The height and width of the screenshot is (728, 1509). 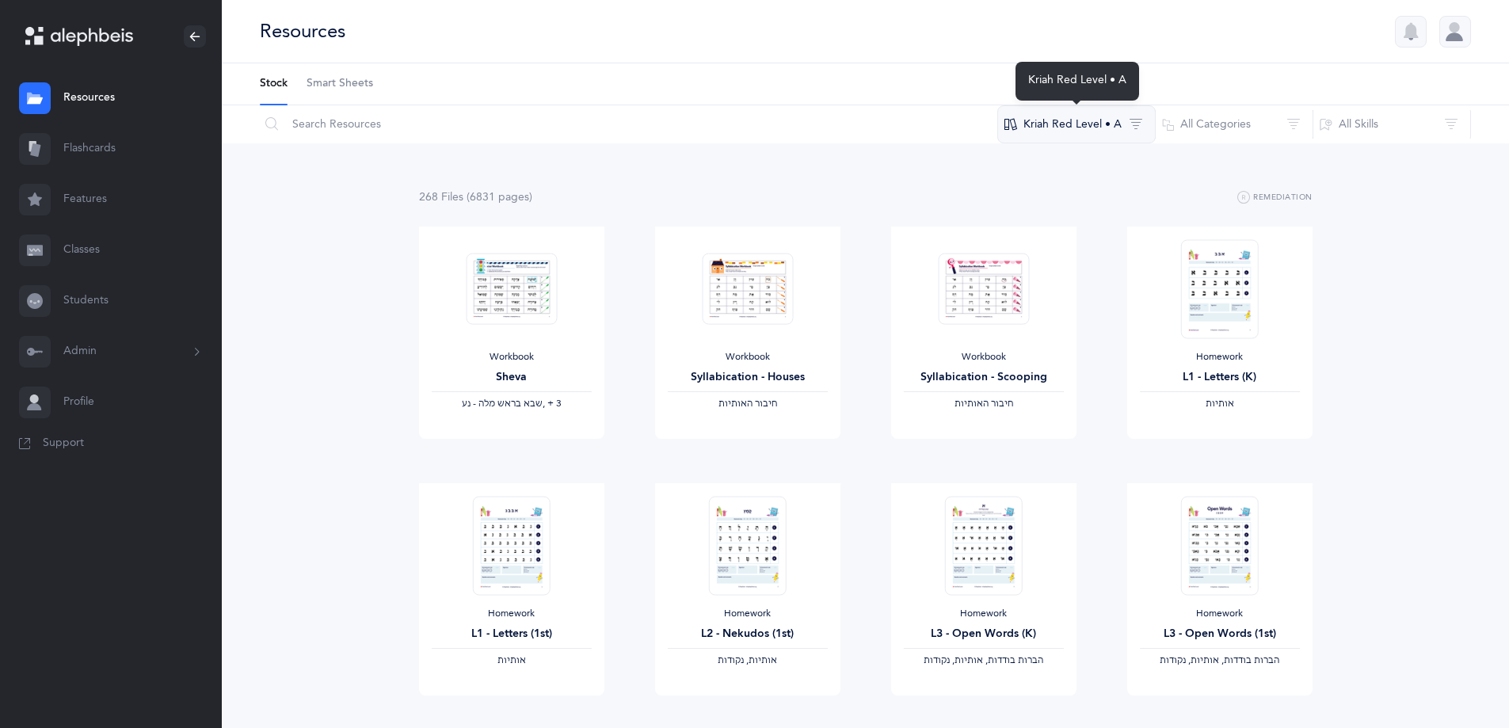 I want to click on button: Remediation, so click(x=1275, y=198).